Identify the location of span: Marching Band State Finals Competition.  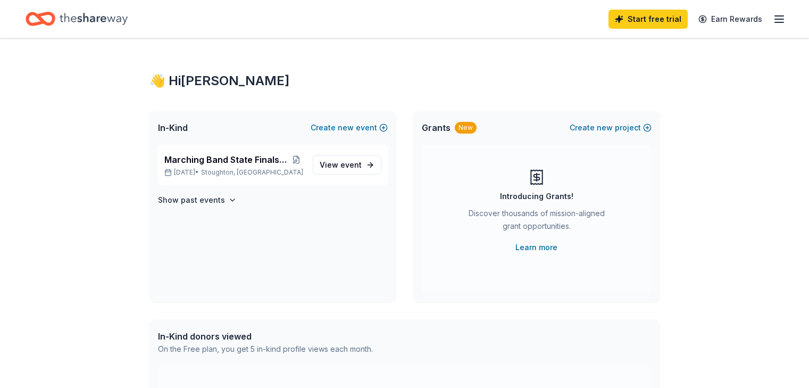
(226, 160).